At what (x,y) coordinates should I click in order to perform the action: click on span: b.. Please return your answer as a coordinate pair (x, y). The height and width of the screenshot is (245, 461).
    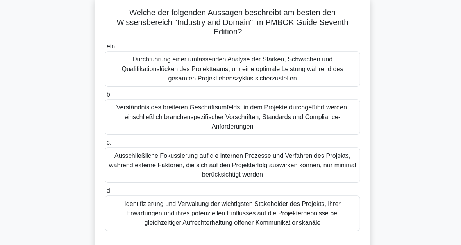
    Looking at the image, I should click on (108, 93).